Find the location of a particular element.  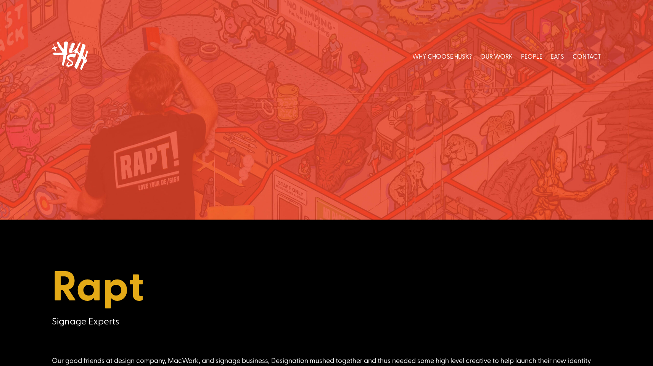

a: WHY CHOOSE HUSK? is located at coordinates (442, 56).